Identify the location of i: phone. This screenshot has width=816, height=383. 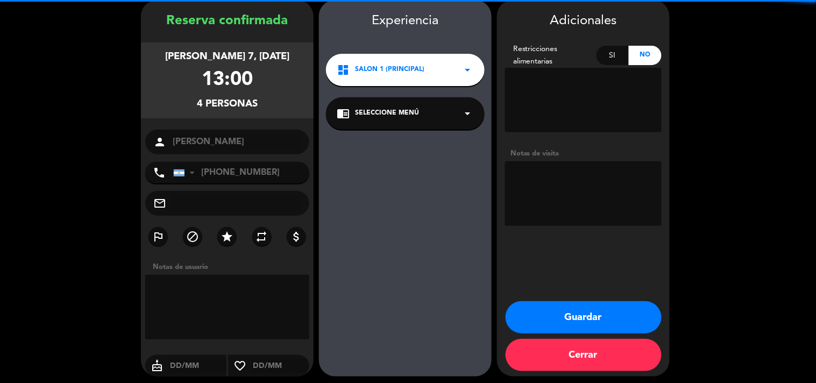
(159, 173).